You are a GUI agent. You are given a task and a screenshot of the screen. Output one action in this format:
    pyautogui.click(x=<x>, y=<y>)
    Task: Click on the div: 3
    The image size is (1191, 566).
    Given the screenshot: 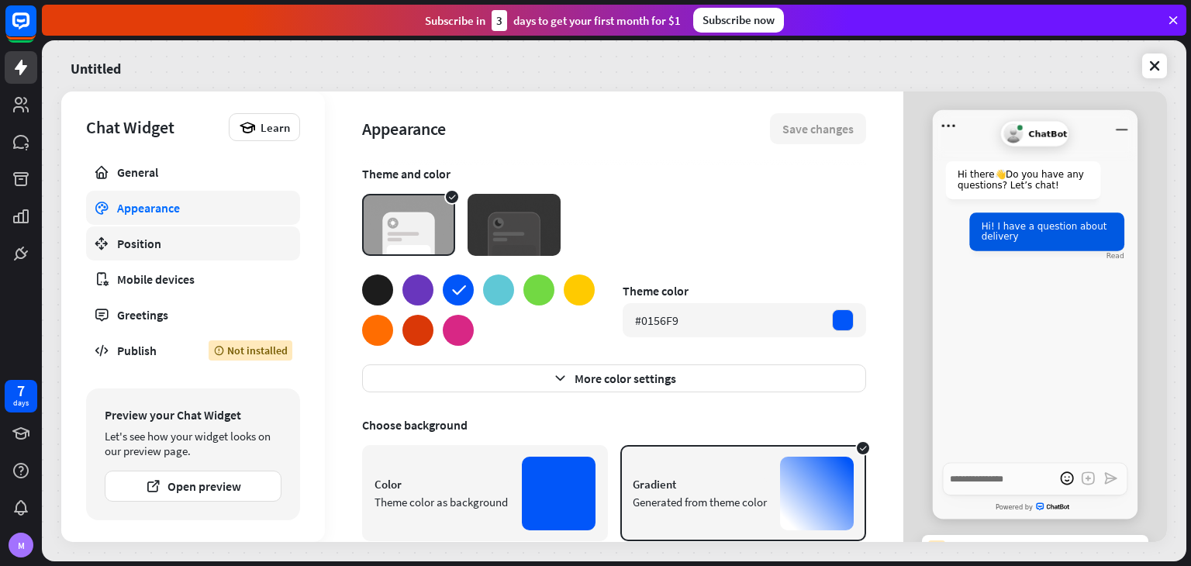 What is the action you would take?
    pyautogui.click(x=499, y=20)
    